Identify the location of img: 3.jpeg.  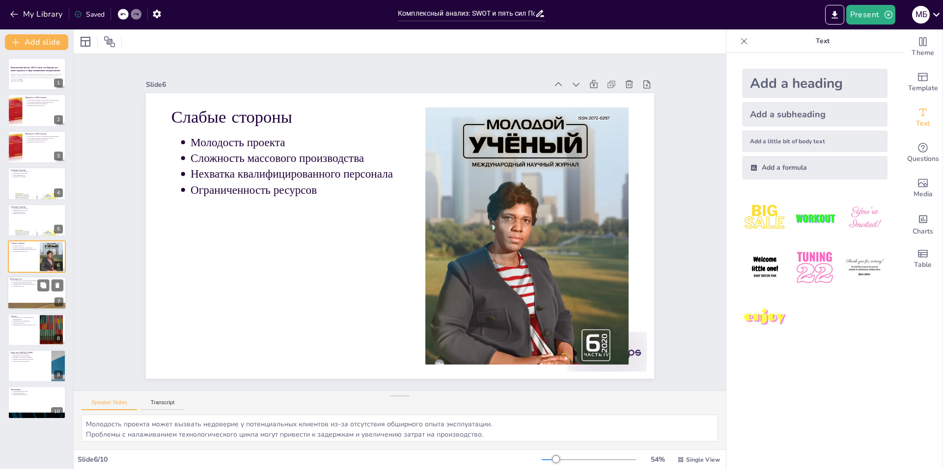
(864, 218).